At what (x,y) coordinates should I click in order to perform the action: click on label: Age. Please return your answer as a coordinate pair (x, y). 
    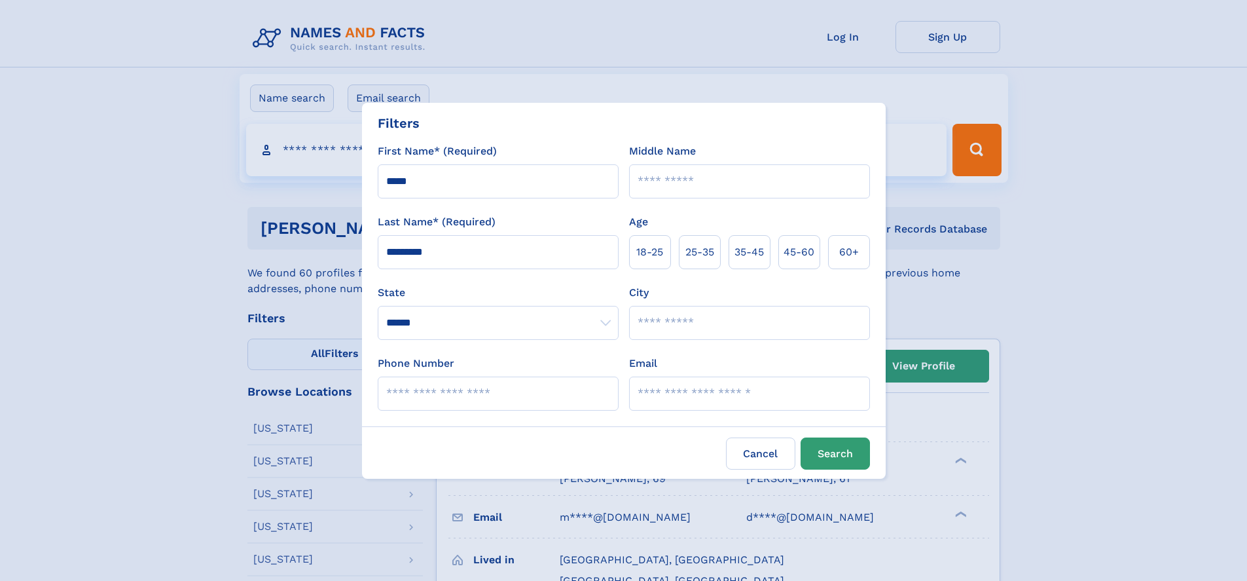
    Looking at the image, I should click on (638, 222).